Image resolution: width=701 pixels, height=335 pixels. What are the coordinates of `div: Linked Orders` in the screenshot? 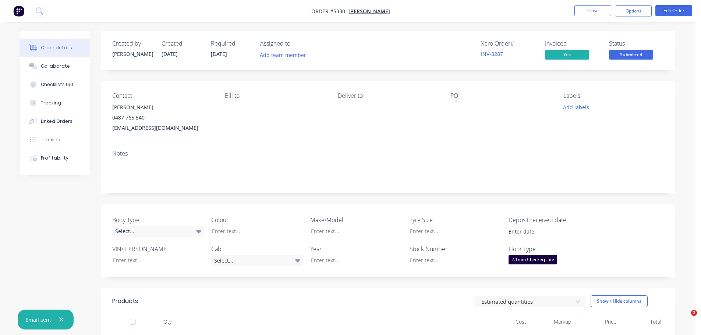 It's located at (57, 122).